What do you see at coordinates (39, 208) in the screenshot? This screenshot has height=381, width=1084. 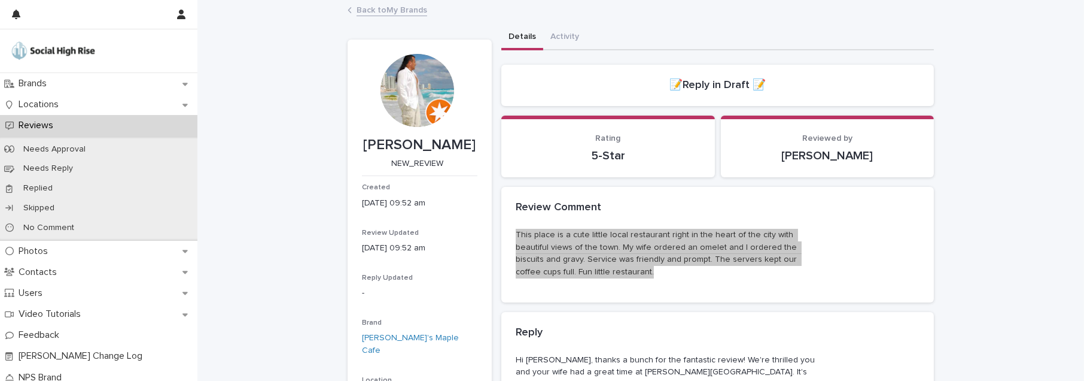 I see `p: Skipped` at bounding box center [39, 208].